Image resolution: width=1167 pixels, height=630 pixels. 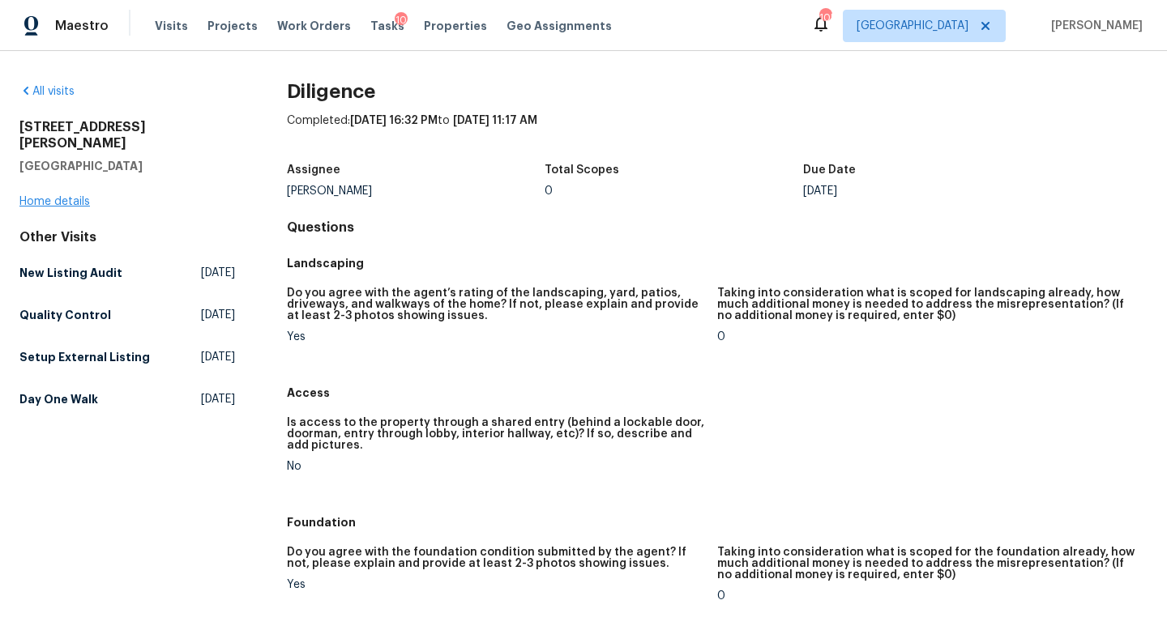 What do you see at coordinates (717, 134) in the screenshot?
I see `div: Completed: to` at bounding box center [717, 134].